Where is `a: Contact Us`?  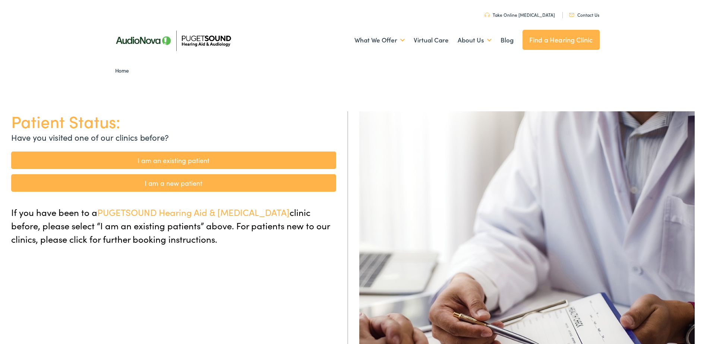 a: Contact Us is located at coordinates (584, 15).